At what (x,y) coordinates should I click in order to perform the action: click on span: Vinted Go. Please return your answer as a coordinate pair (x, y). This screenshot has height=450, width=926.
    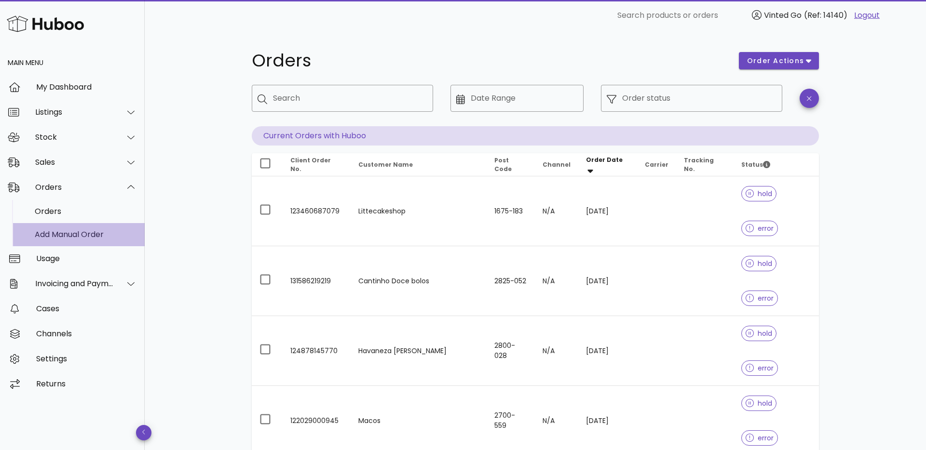
    Looking at the image, I should click on (782, 15).